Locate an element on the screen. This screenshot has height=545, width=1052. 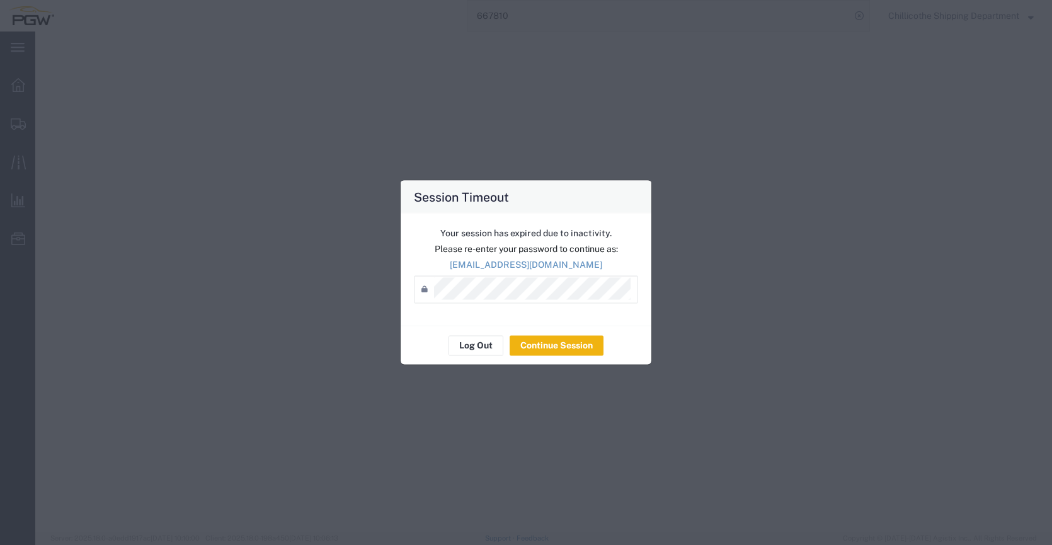
button: Log Out is located at coordinates (475, 345).